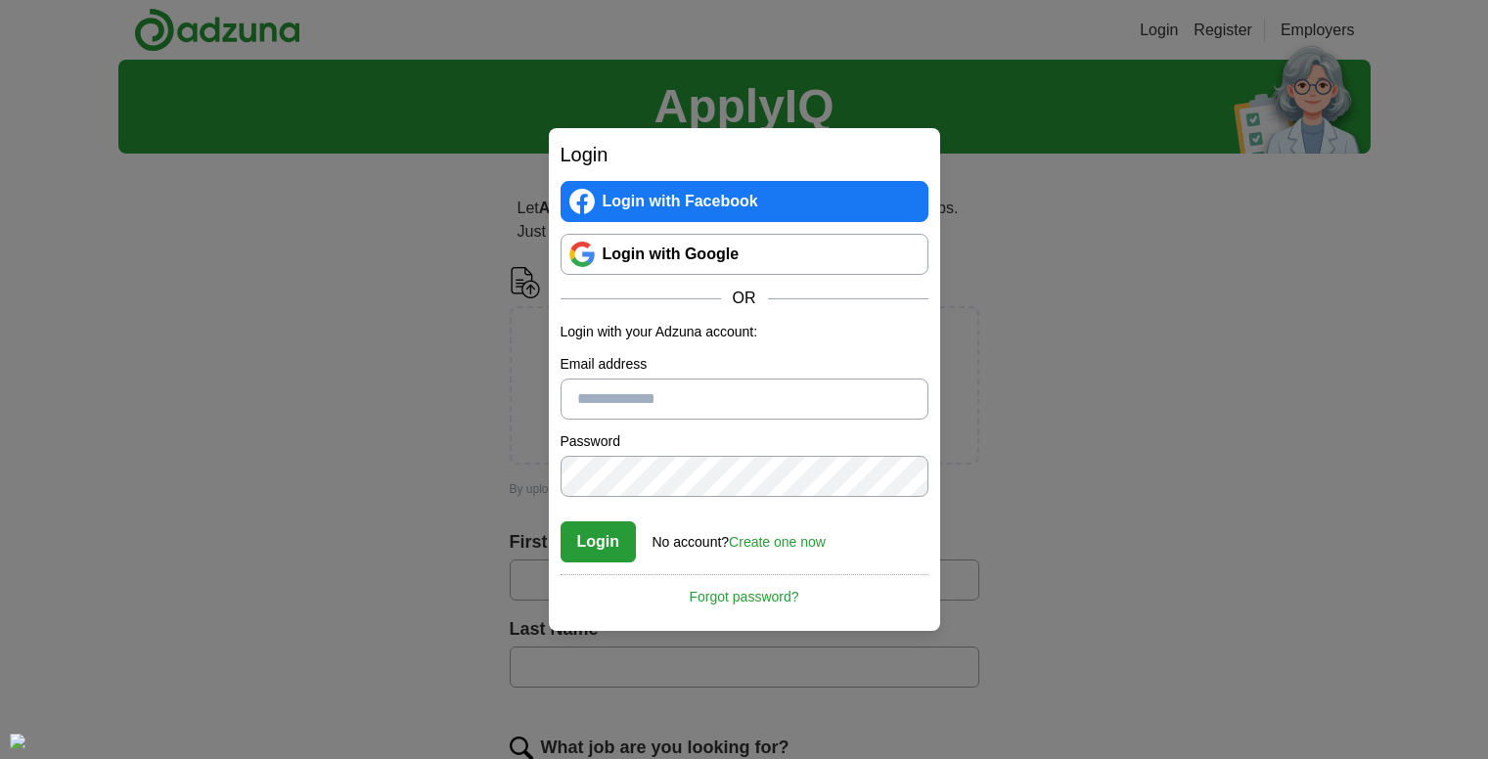 The image size is (1488, 759). Describe the element at coordinates (777, 542) in the screenshot. I see `a: Create one now` at that location.